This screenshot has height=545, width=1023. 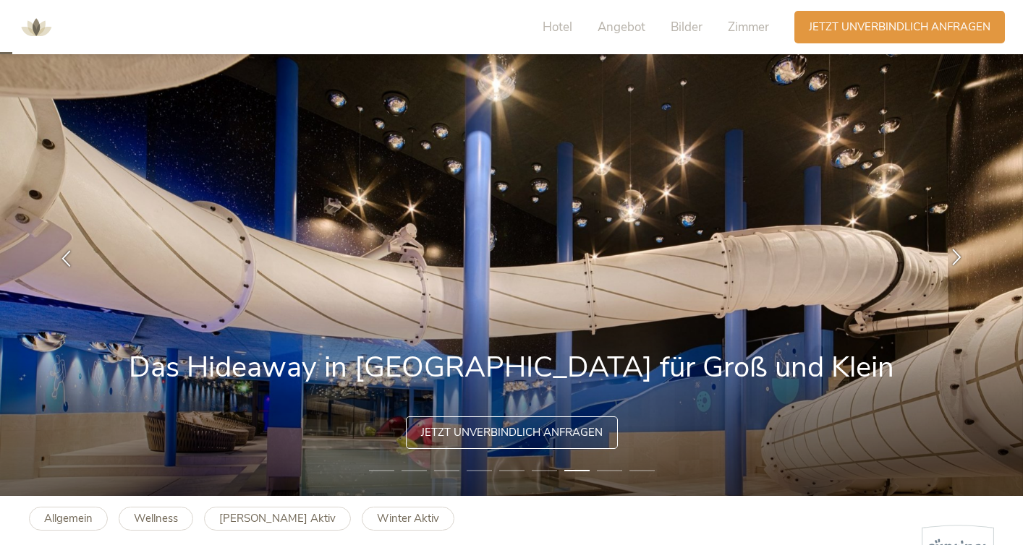 I want to click on span: Hotel, so click(x=557, y=27).